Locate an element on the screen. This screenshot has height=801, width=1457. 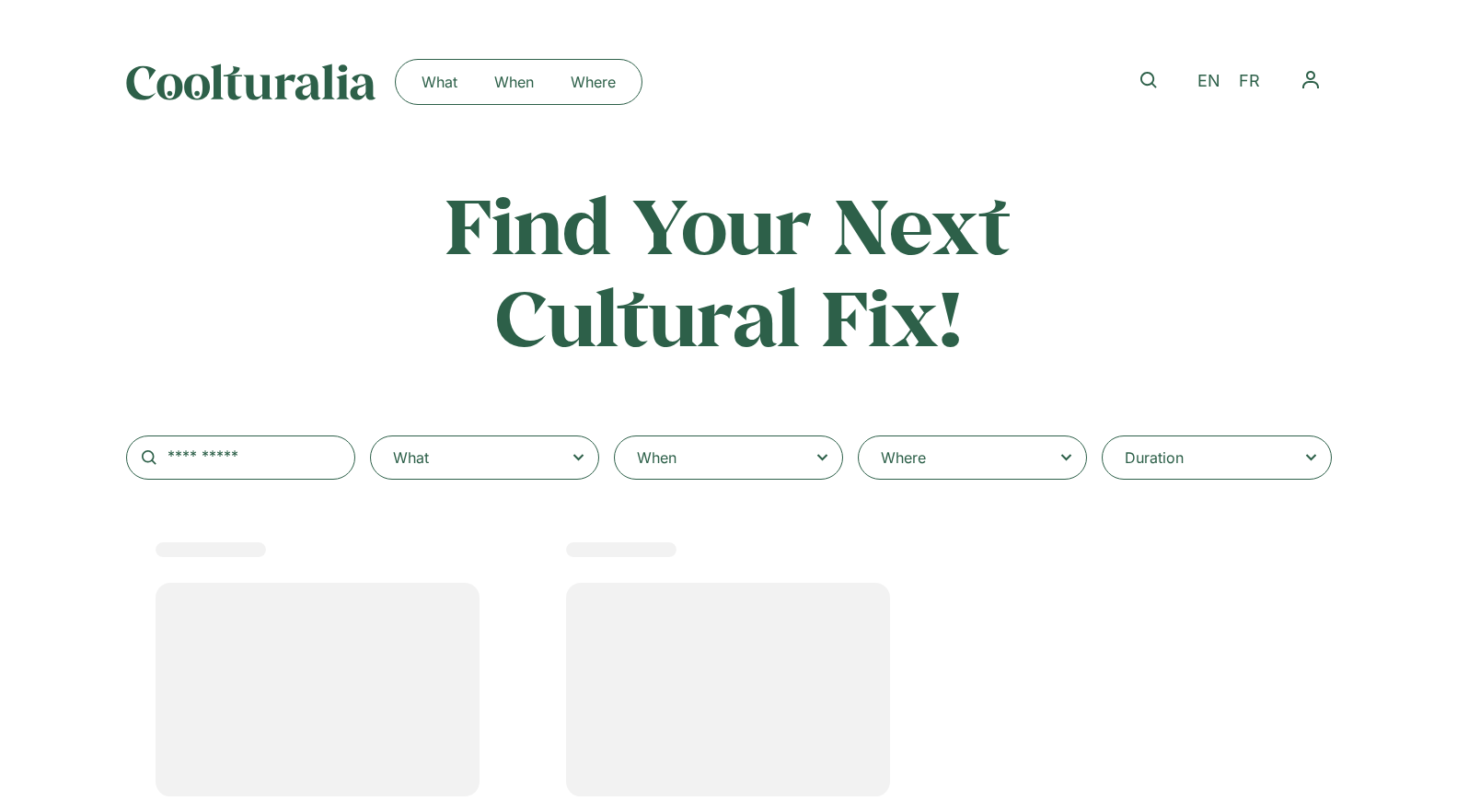
a: Where is located at coordinates (593, 82).